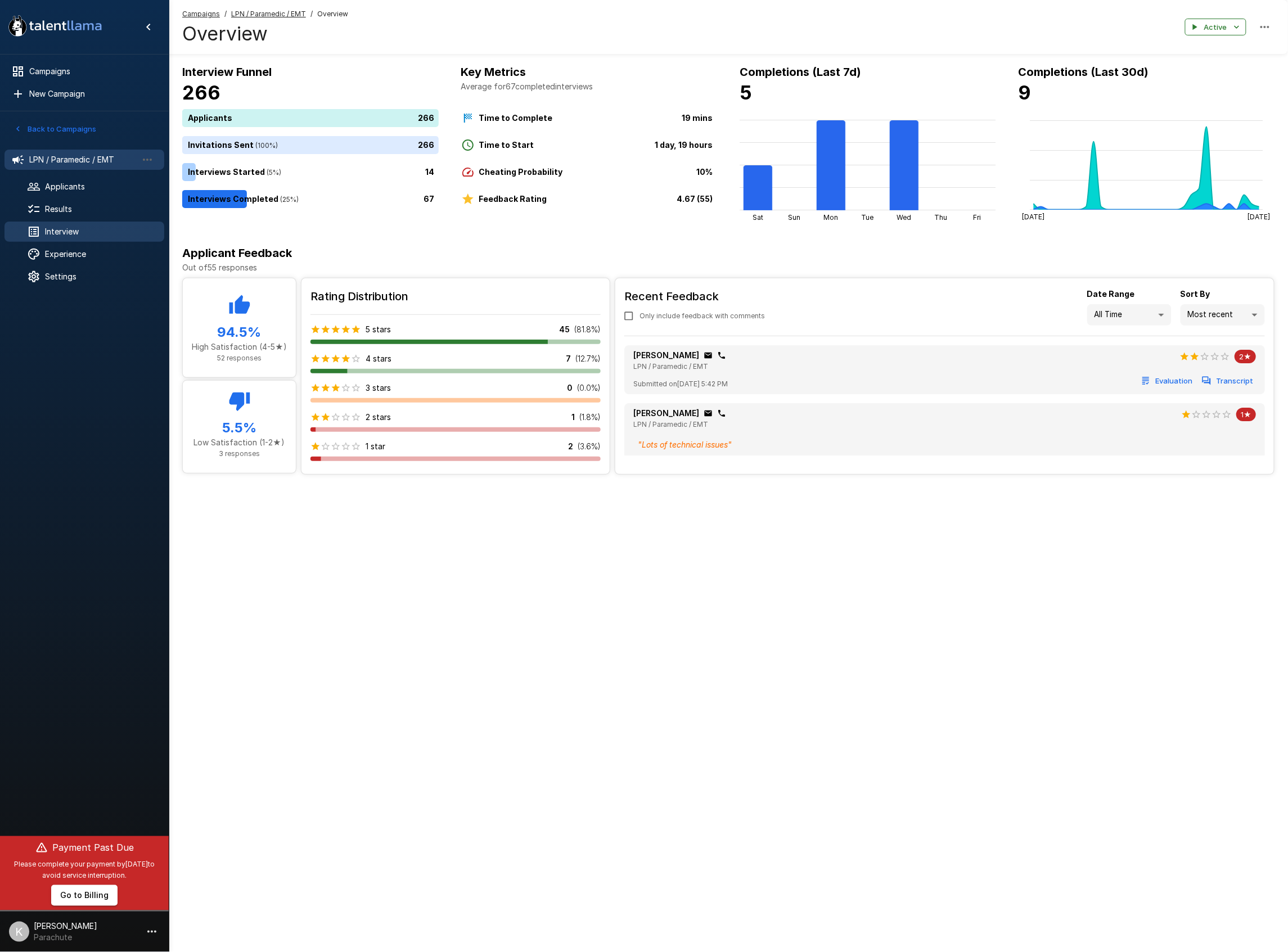 The image size is (1288, 952). What do you see at coordinates (564, 329) in the screenshot?
I see `p: 45` at bounding box center [564, 329].